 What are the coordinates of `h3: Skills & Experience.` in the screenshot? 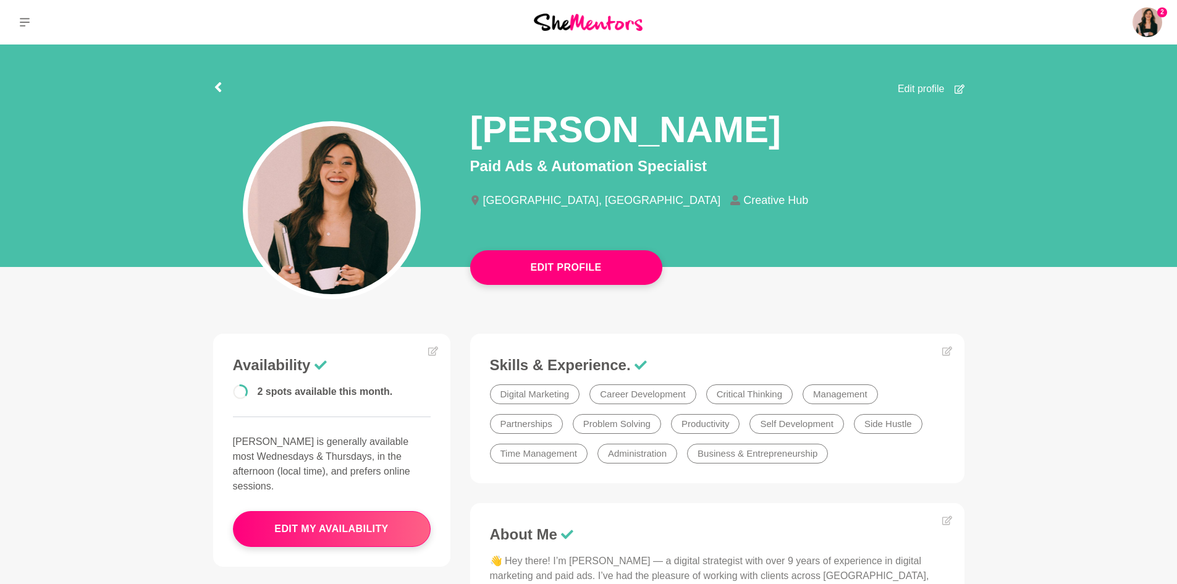 It's located at (717, 365).